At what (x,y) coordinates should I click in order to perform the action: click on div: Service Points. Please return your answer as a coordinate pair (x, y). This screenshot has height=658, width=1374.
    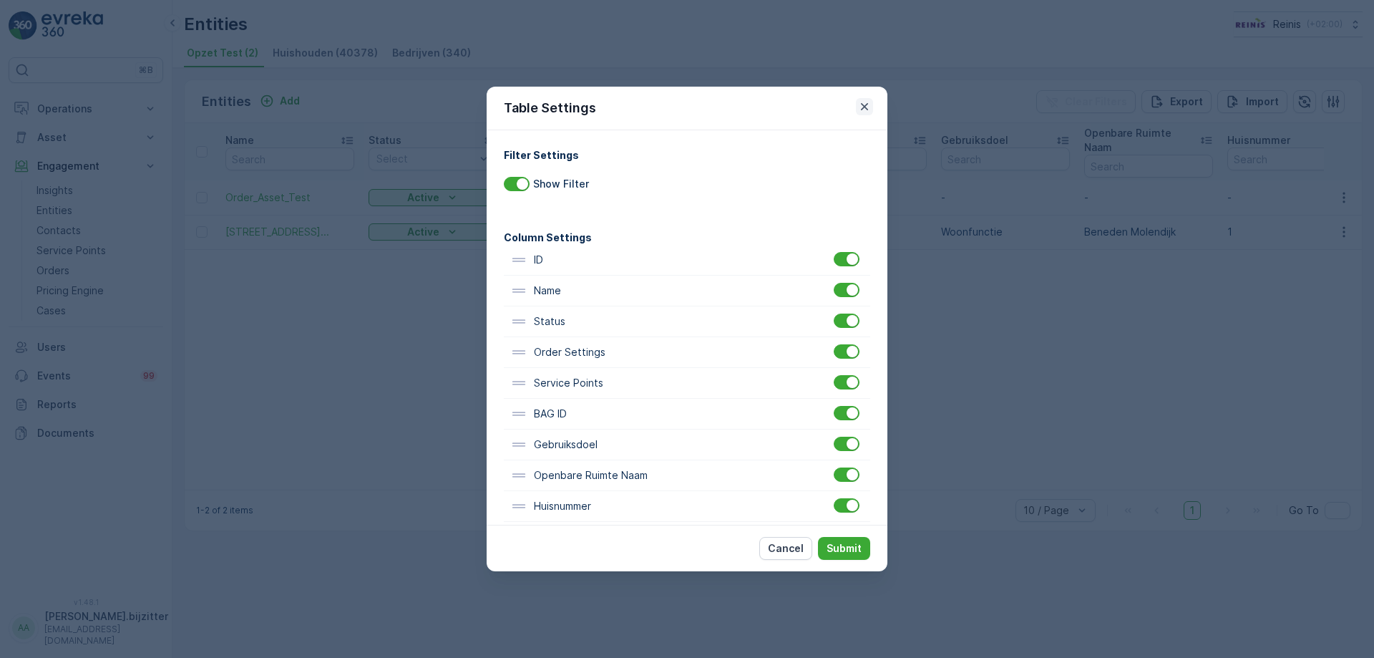
    Looking at the image, I should click on (687, 383).